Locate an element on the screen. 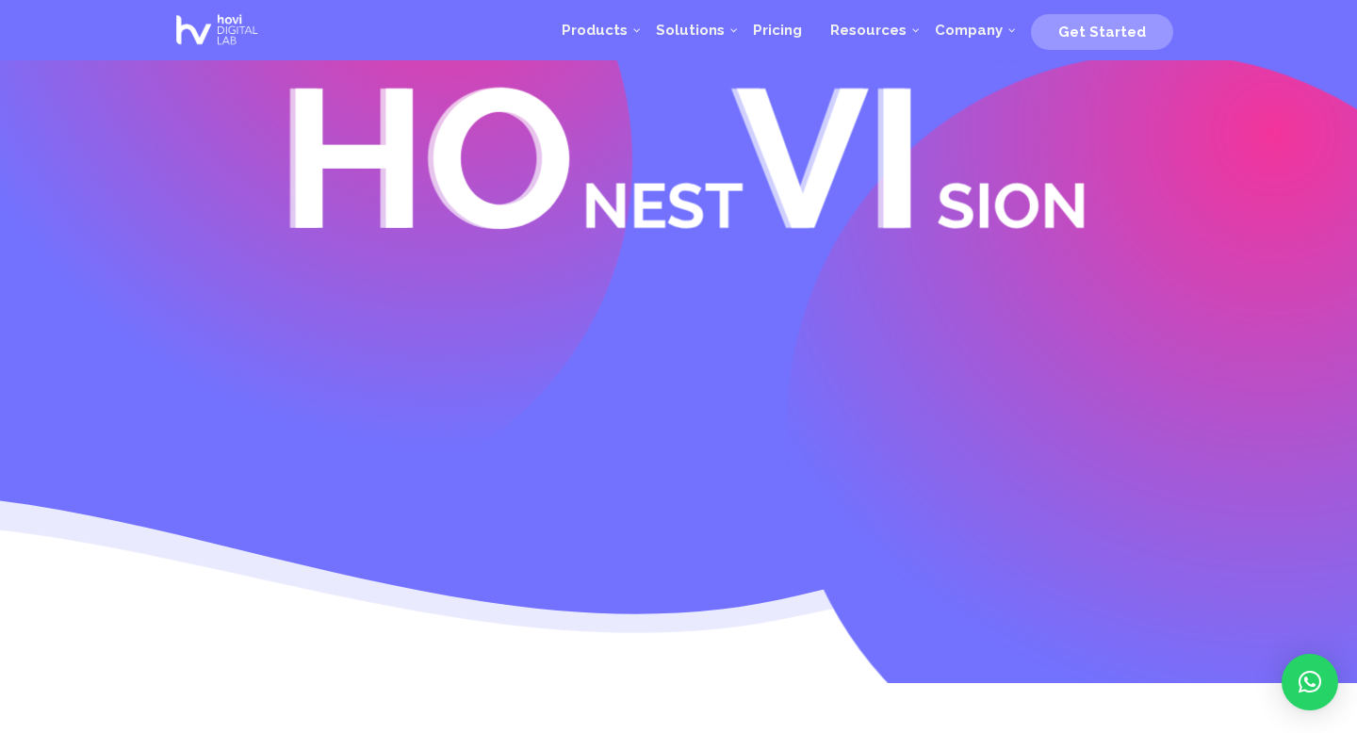 This screenshot has width=1357, height=733. span: Products is located at coordinates (595, 30).